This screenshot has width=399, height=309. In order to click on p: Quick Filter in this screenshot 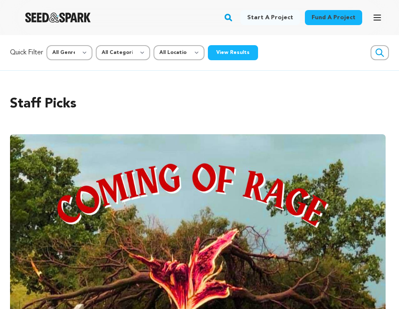, I will do `click(26, 53)`.